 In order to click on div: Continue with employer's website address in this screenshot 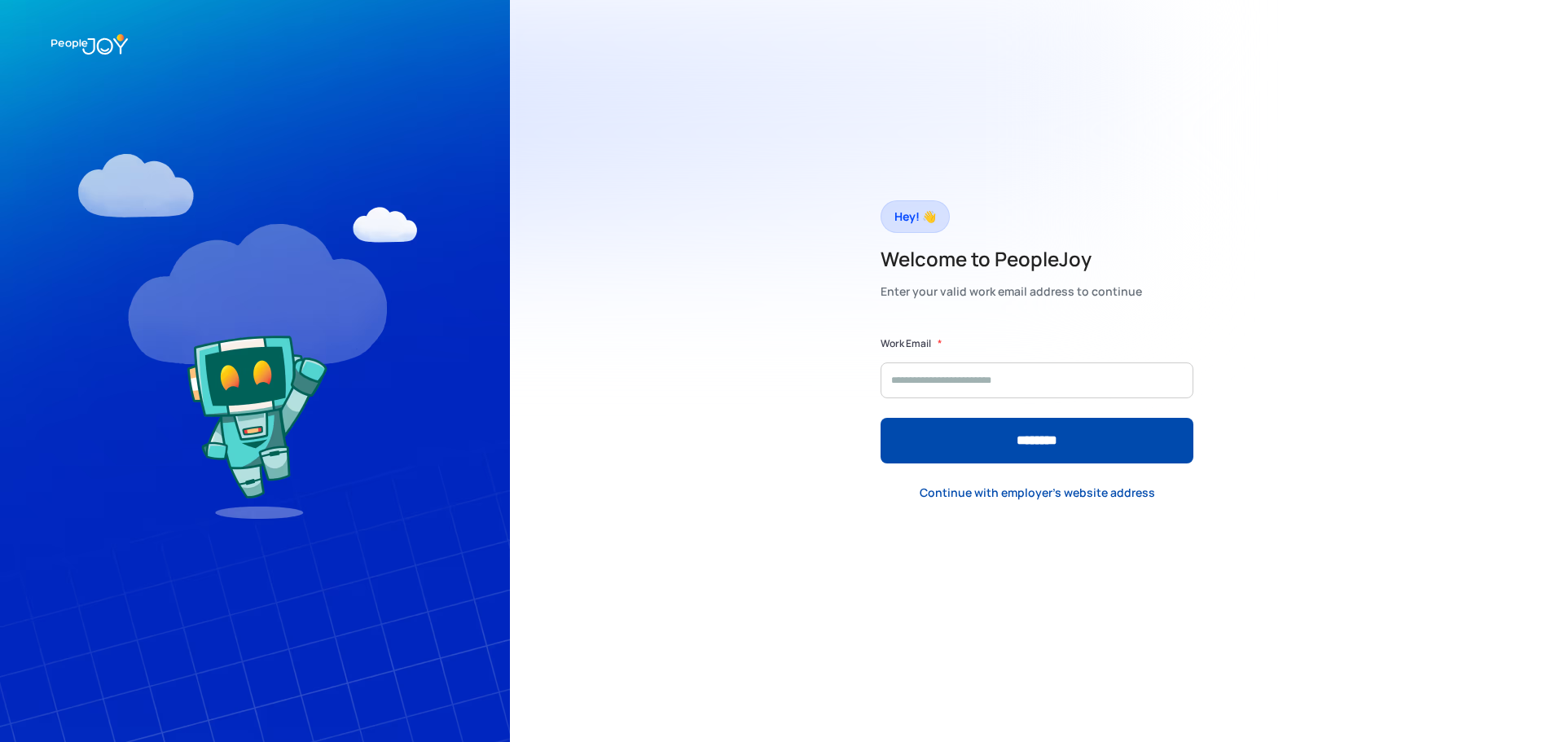, I will do `click(1037, 493)`.